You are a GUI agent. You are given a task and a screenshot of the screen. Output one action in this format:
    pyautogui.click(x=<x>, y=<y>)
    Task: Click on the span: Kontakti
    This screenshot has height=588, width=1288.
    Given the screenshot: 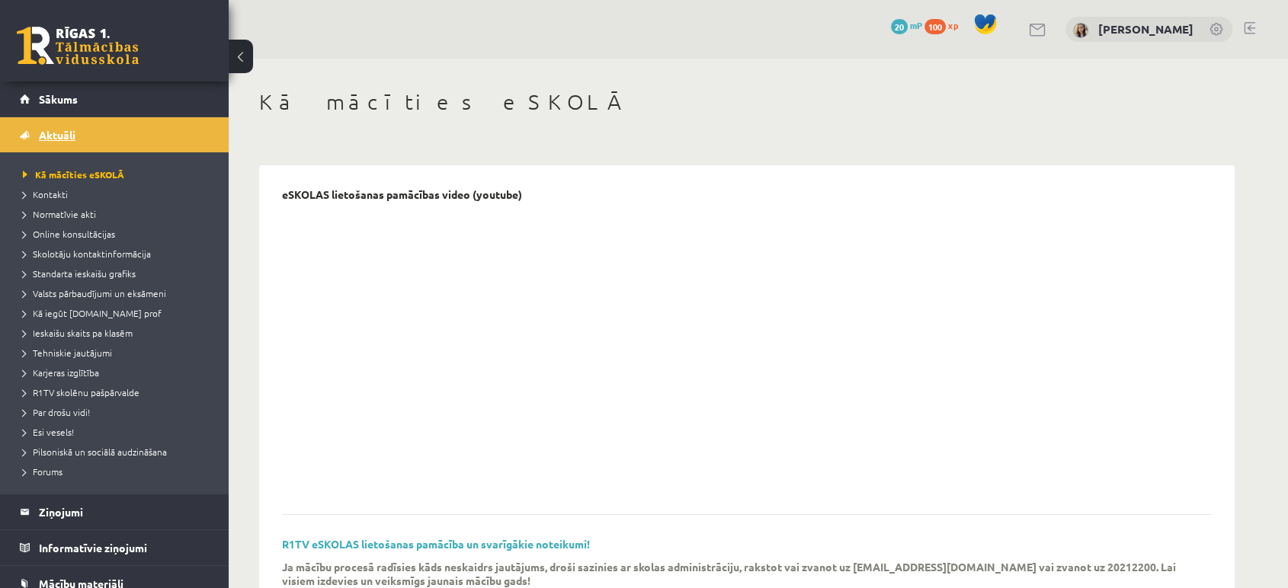 What is the action you would take?
    pyautogui.click(x=45, y=194)
    